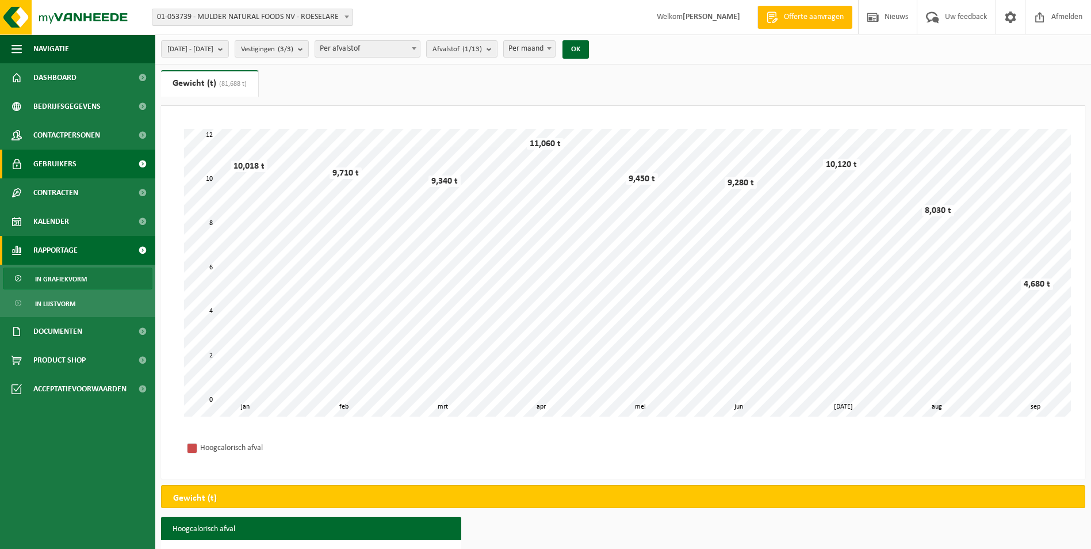 This screenshot has height=549, width=1091. Describe the element at coordinates (576, 49) in the screenshot. I see `button: OK` at that location.